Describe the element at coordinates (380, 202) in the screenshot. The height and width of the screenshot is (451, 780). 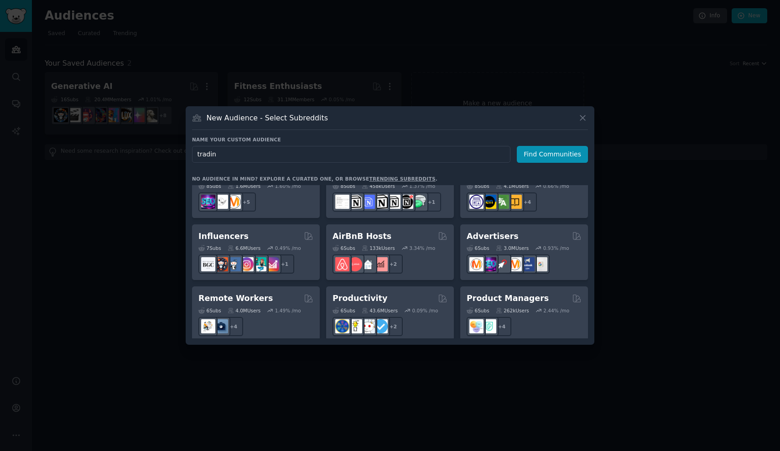
I see `img: NotionGeeks` at that location.